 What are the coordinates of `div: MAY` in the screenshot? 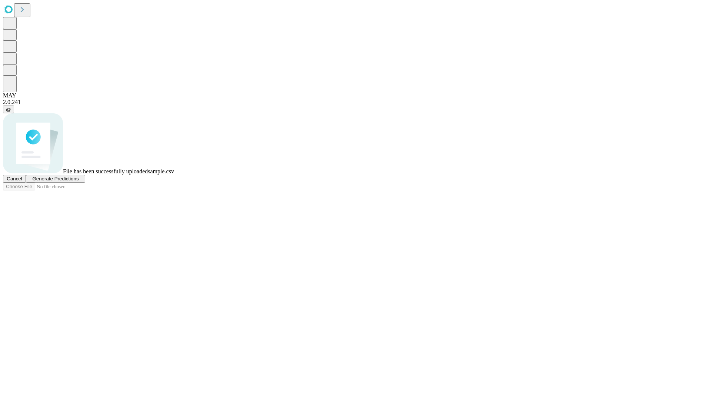 It's located at (355, 95).